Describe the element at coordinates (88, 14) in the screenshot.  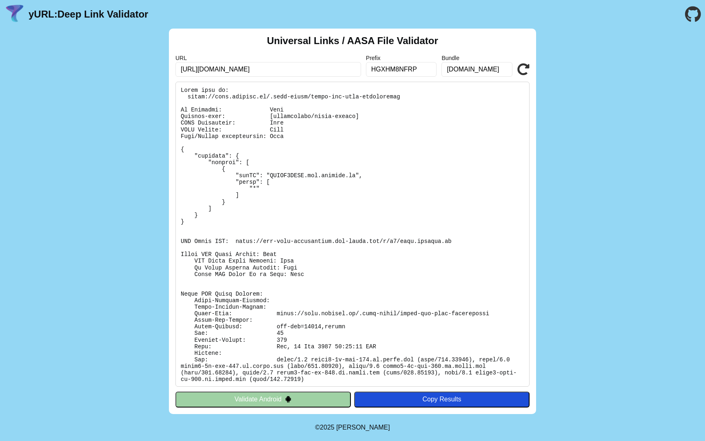
I see `a: yURL:Deep Link Validator` at that location.